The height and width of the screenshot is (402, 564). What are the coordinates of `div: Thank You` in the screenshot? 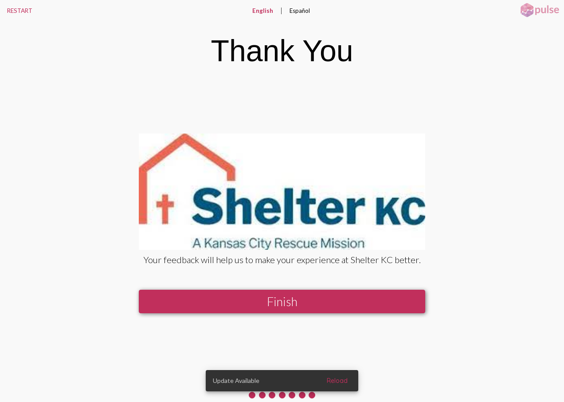 It's located at (282, 51).